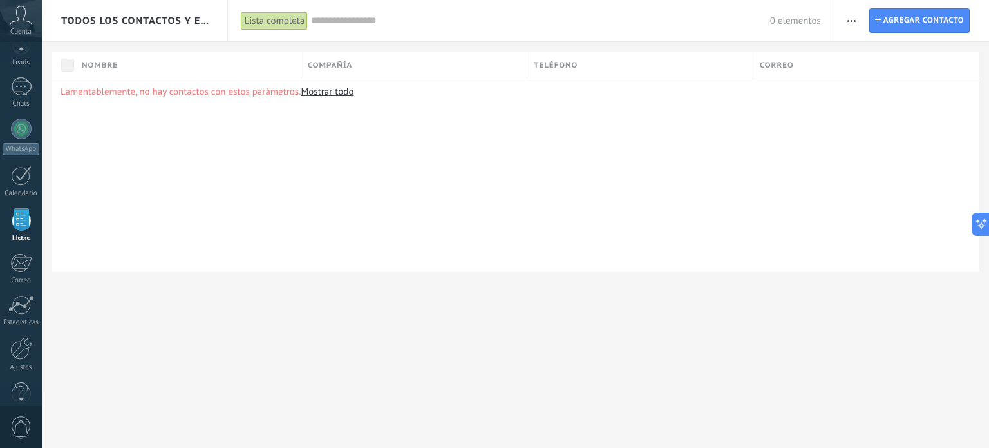  What do you see at coordinates (21, 62) in the screenshot?
I see `div: Leads` at bounding box center [21, 62].